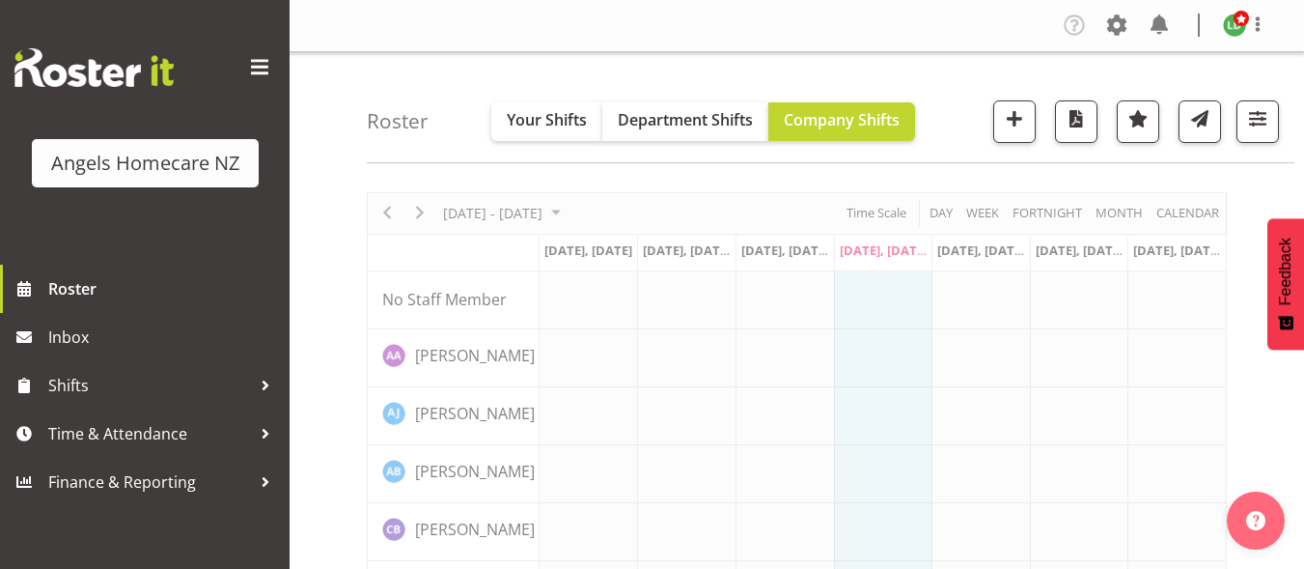 This screenshot has height=569, width=1304. What do you see at coordinates (145, 163) in the screenshot?
I see `div: Angels Homecare NZ` at bounding box center [145, 163].